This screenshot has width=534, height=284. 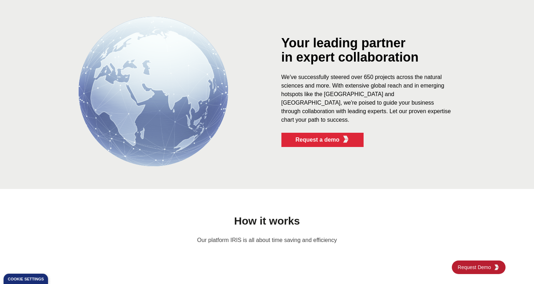 What do you see at coordinates (497, 267) in the screenshot?
I see `img: KGG` at bounding box center [497, 267].